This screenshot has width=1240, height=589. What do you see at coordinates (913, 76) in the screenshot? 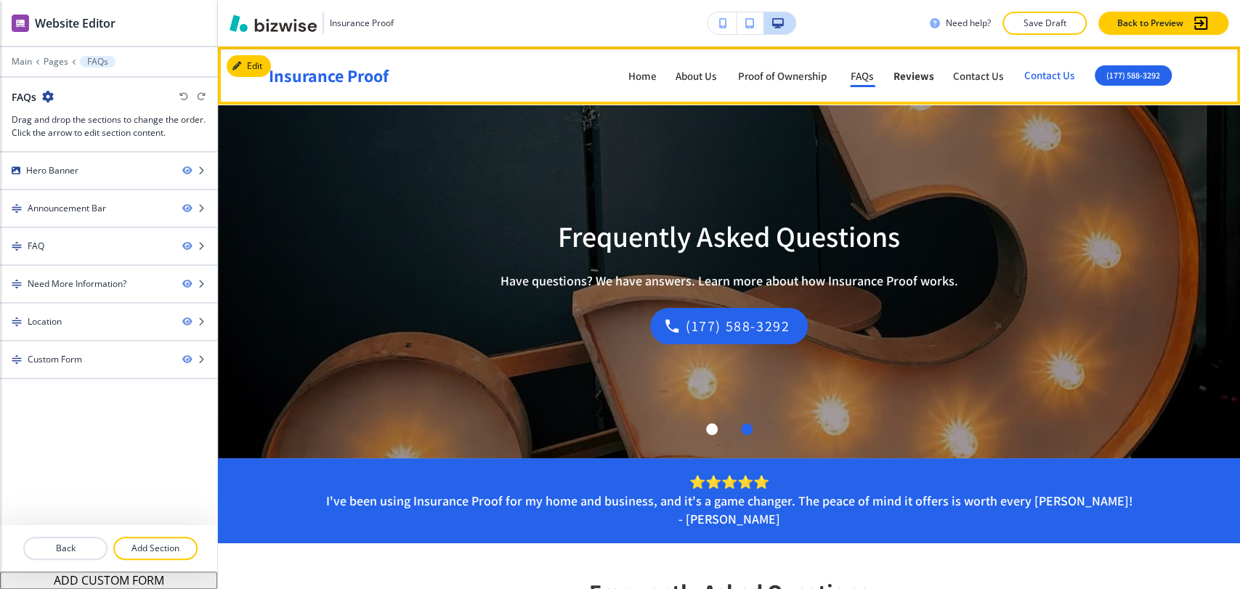
I see `p: Reviews` at bounding box center [913, 76].